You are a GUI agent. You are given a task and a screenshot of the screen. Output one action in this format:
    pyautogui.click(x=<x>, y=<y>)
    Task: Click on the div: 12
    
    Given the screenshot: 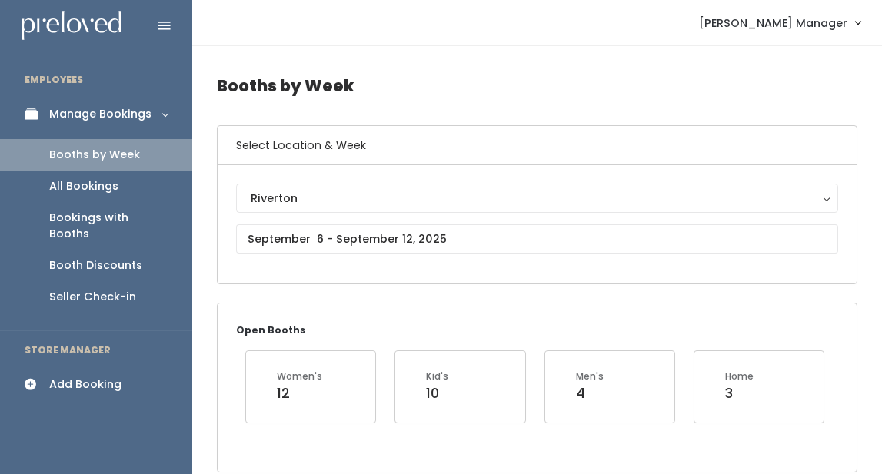 What is the action you would take?
    pyautogui.click(x=299, y=394)
    